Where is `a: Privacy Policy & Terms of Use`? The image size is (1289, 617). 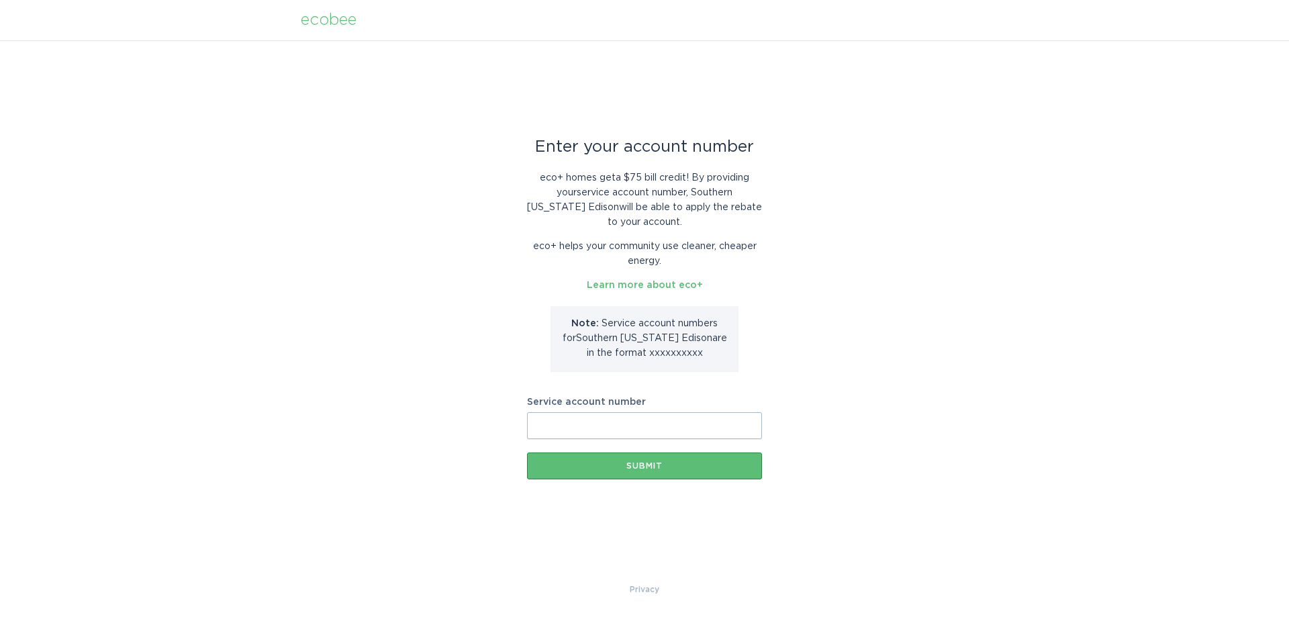 a: Privacy Policy & Terms of Use is located at coordinates (644, 589).